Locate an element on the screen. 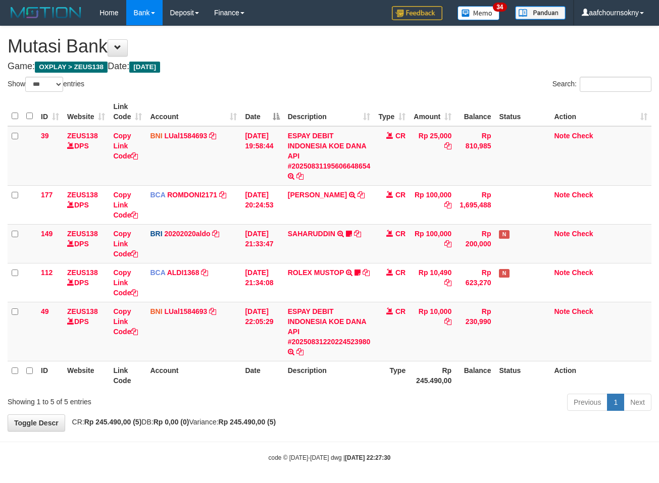 This screenshot has height=483, width=659. th: Type is located at coordinates (392, 375).